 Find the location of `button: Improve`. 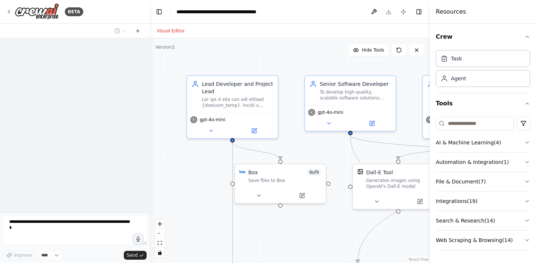

button: Improve is located at coordinates (19, 255).